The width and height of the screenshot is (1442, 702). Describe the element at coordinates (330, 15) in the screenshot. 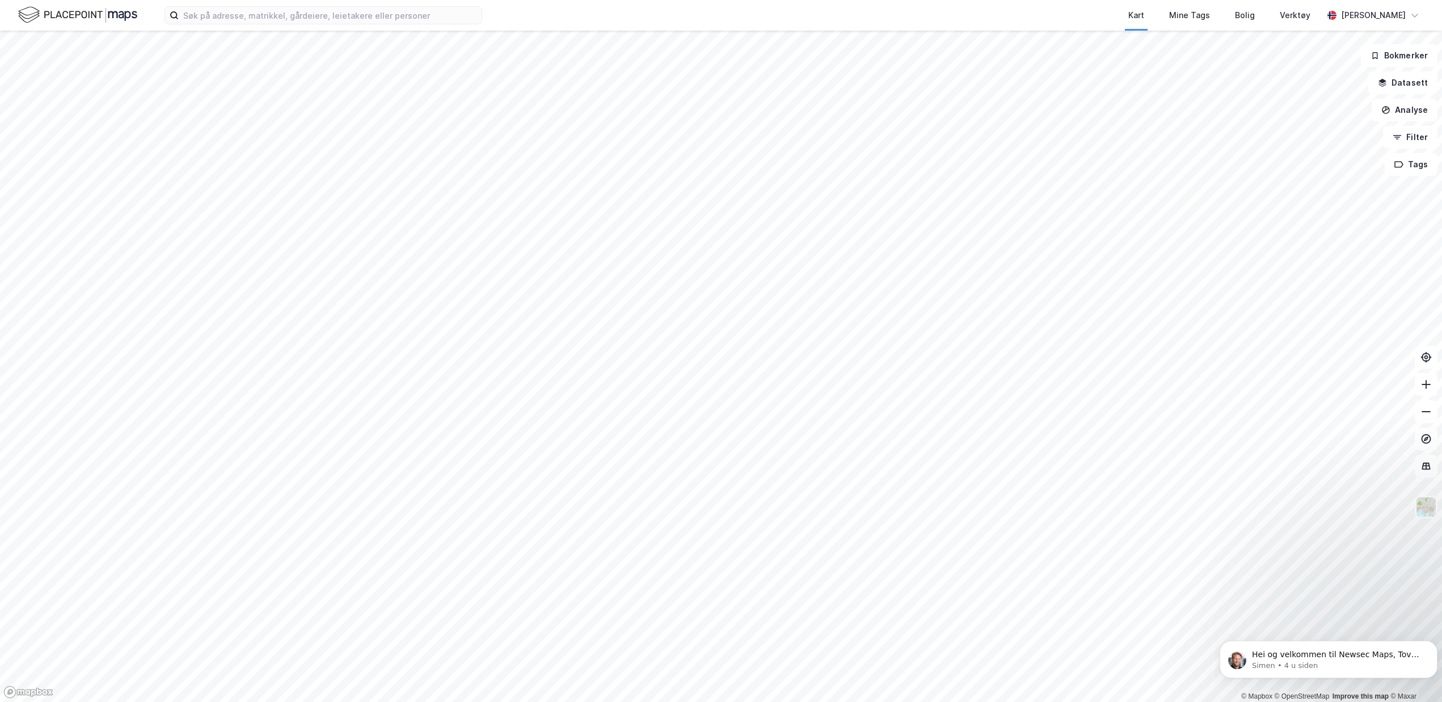

I see `input: Søk på adresse, matrikkel, gårdeiere, leietakere eller personer` at that location.